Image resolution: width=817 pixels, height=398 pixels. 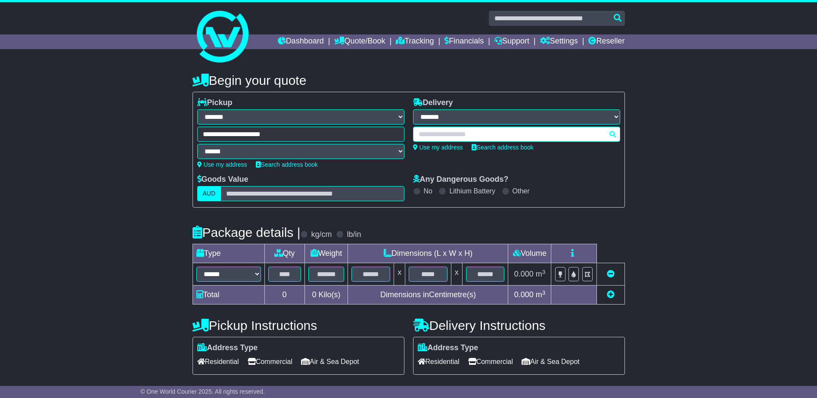 What do you see at coordinates (415, 42) in the screenshot?
I see `a: Tracking` at bounding box center [415, 42].